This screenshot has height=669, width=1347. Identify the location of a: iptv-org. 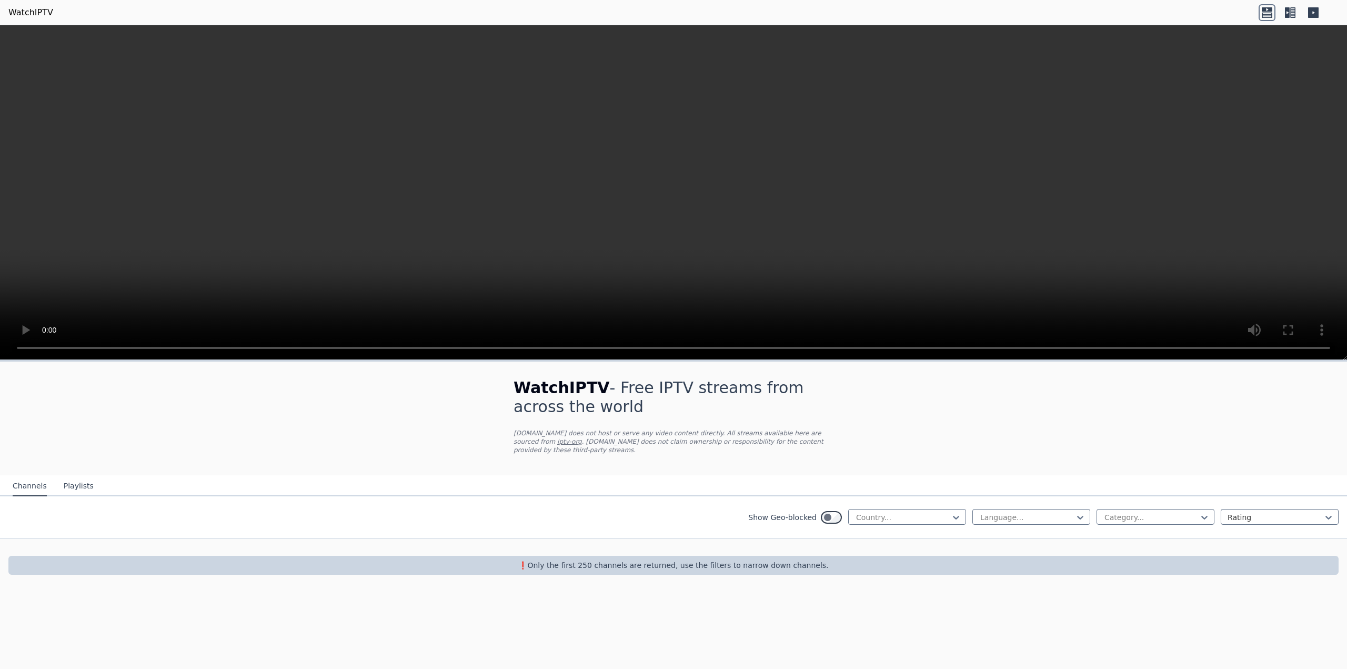
(569, 442).